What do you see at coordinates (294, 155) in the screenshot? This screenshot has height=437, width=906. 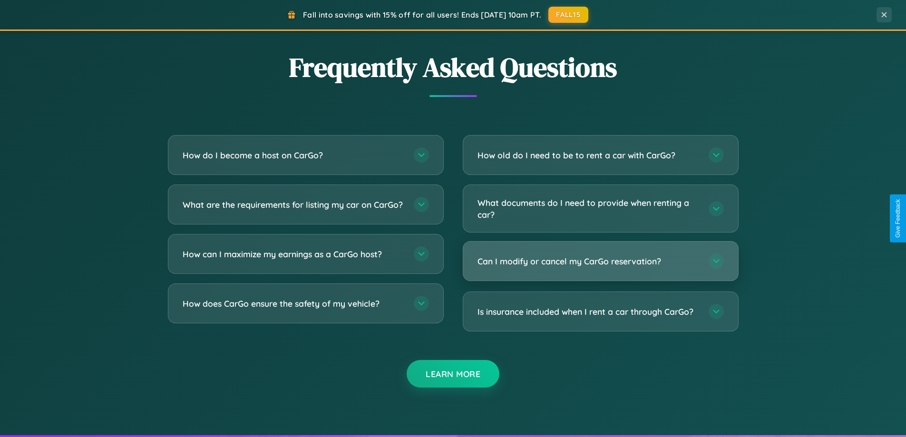 I see `h3: How do I become a host on CarGo?` at bounding box center [294, 155].